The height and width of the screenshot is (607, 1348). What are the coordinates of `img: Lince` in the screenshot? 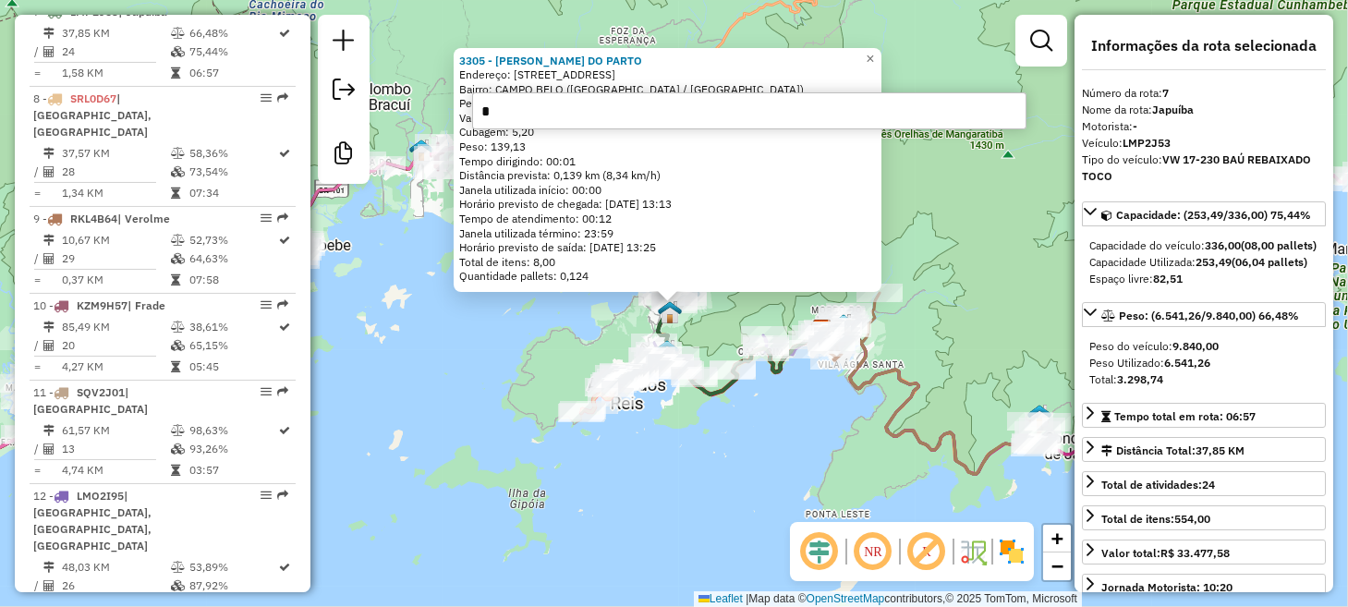 It's located at (822, 331).